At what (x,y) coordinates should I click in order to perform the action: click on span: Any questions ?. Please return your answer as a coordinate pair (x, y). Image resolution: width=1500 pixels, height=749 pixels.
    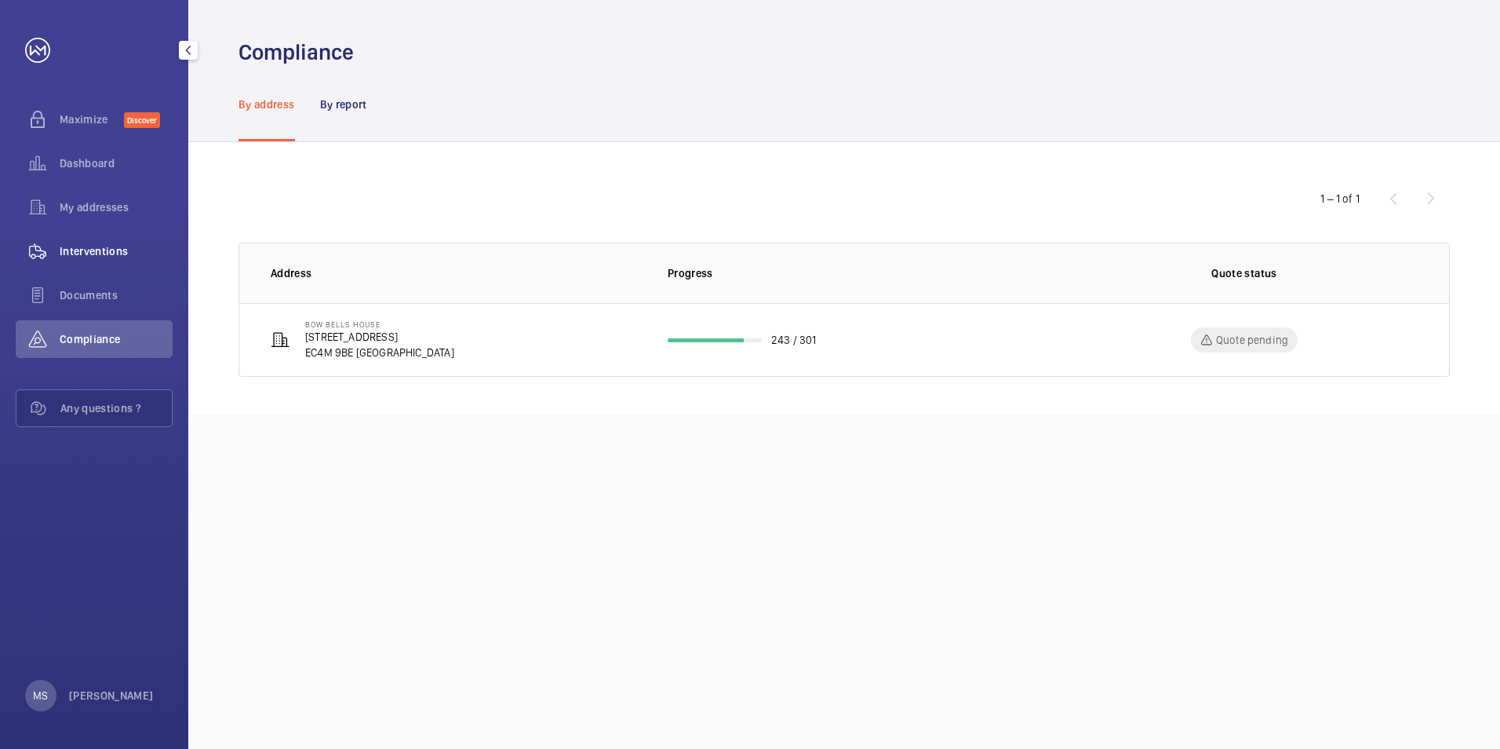
    Looking at the image, I should click on (116, 408).